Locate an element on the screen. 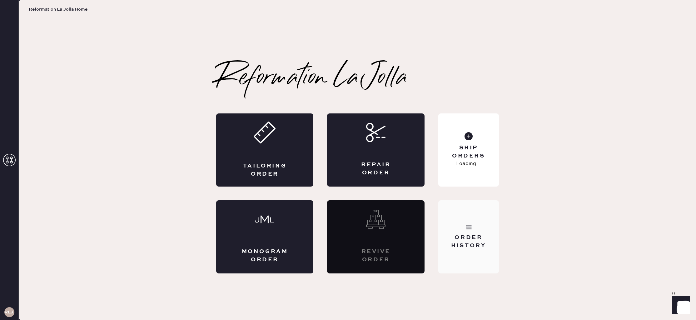  span: Reformation La Jolla Home is located at coordinates (58, 9).